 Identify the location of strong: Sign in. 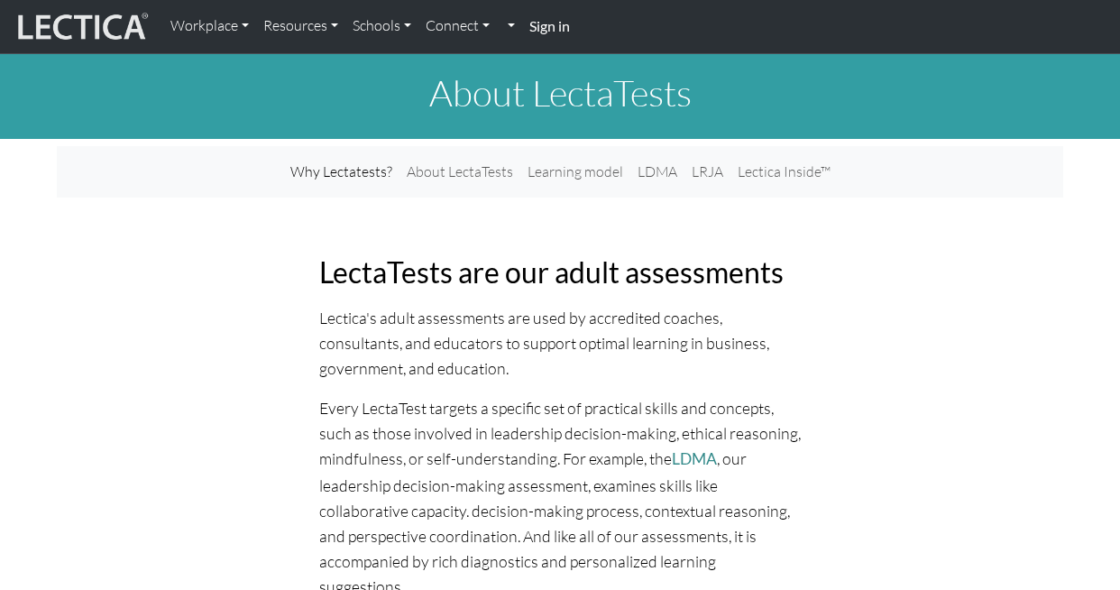
(549, 25).